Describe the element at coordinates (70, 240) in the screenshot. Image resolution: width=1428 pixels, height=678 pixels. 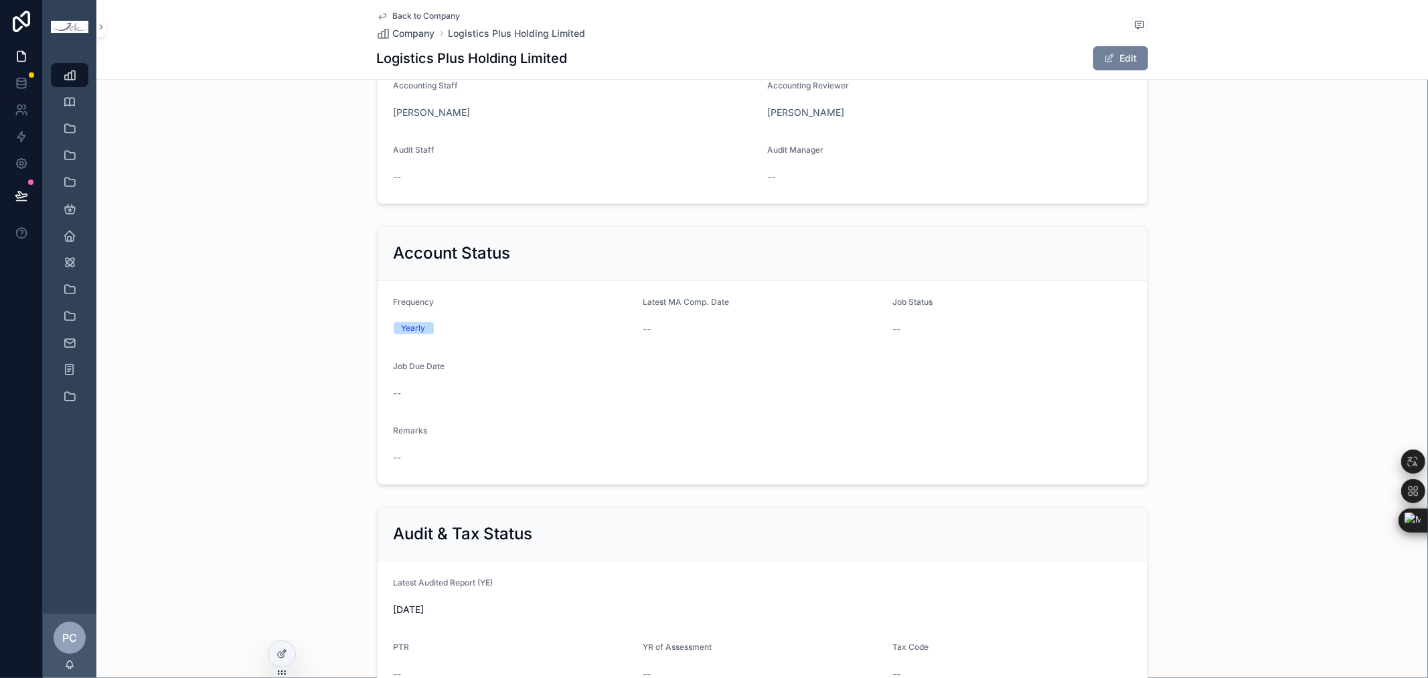
I see `div: scrollable content` at that location.